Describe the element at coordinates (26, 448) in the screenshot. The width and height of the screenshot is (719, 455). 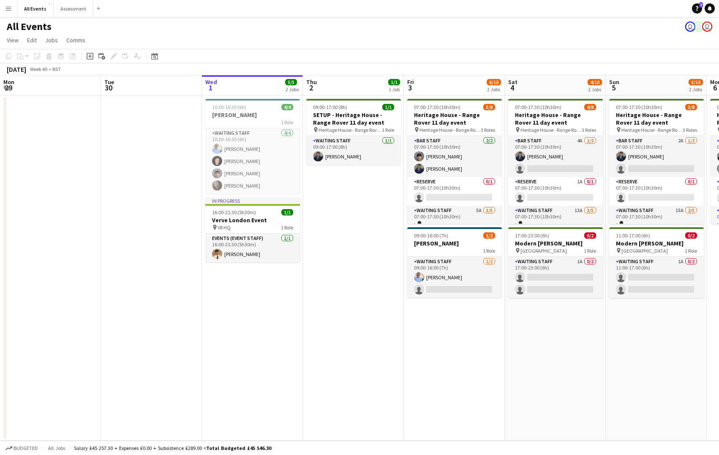
I see `span: Budgeted` at that location.